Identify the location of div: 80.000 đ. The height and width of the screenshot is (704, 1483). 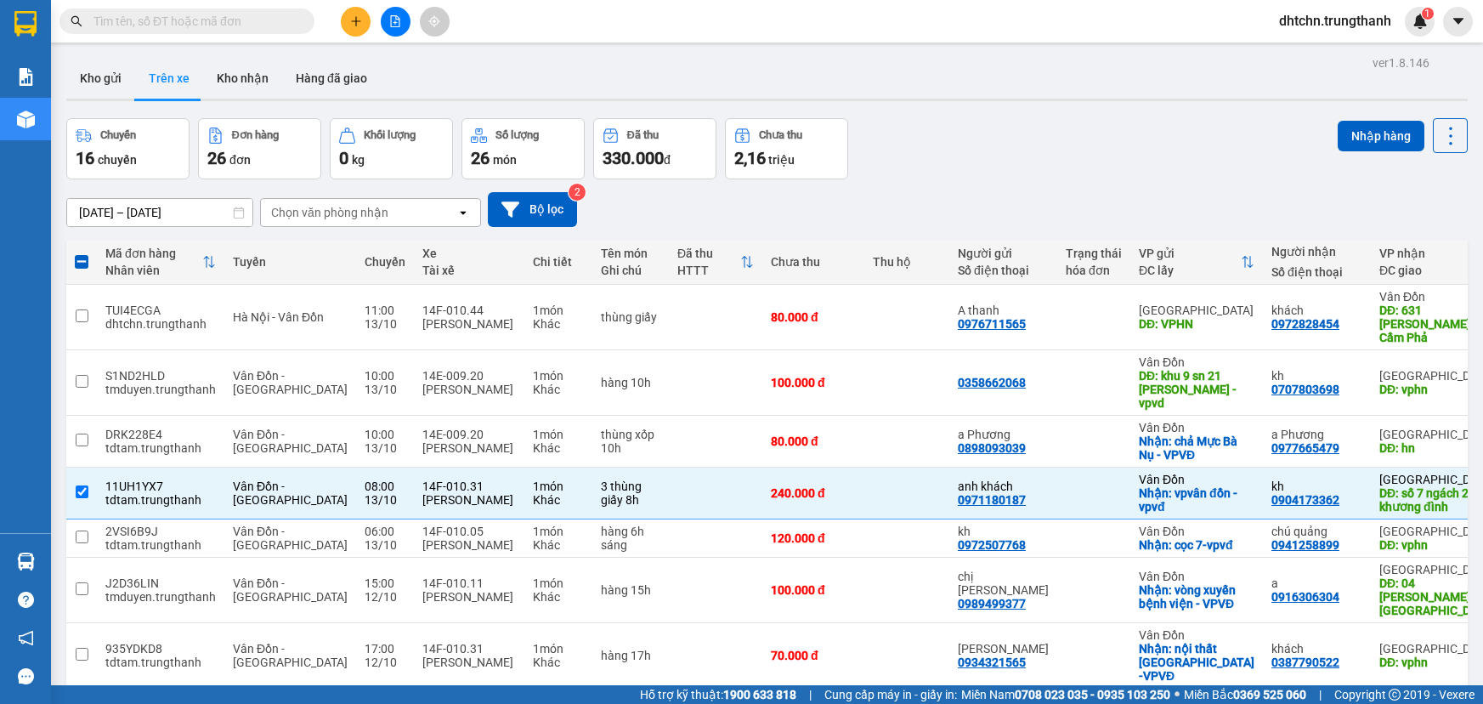
(813, 317).